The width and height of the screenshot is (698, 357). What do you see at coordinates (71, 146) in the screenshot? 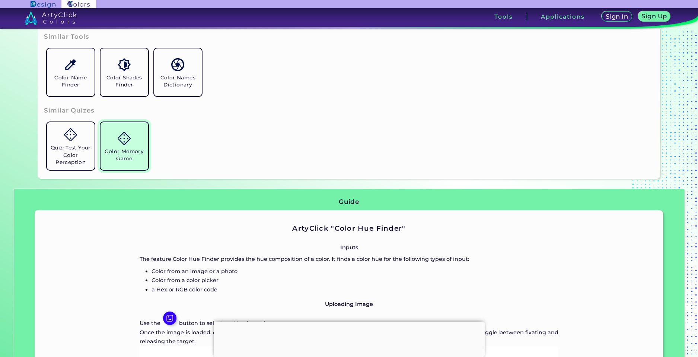
I see `a: Quiz: Test Your Color Perception` at bounding box center [71, 146].